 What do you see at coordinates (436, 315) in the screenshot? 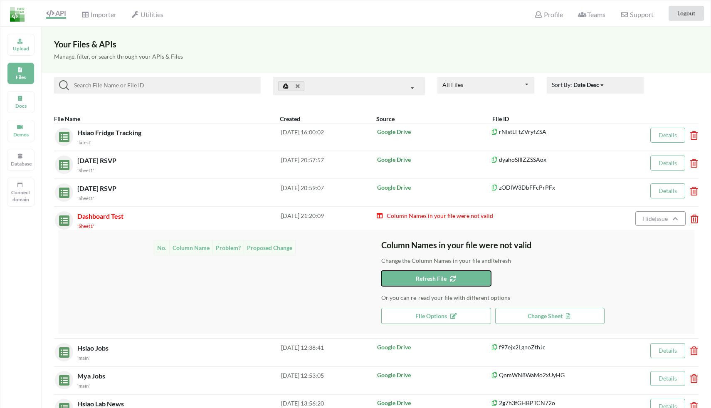
I see `button: File Options` at bounding box center [436, 315].